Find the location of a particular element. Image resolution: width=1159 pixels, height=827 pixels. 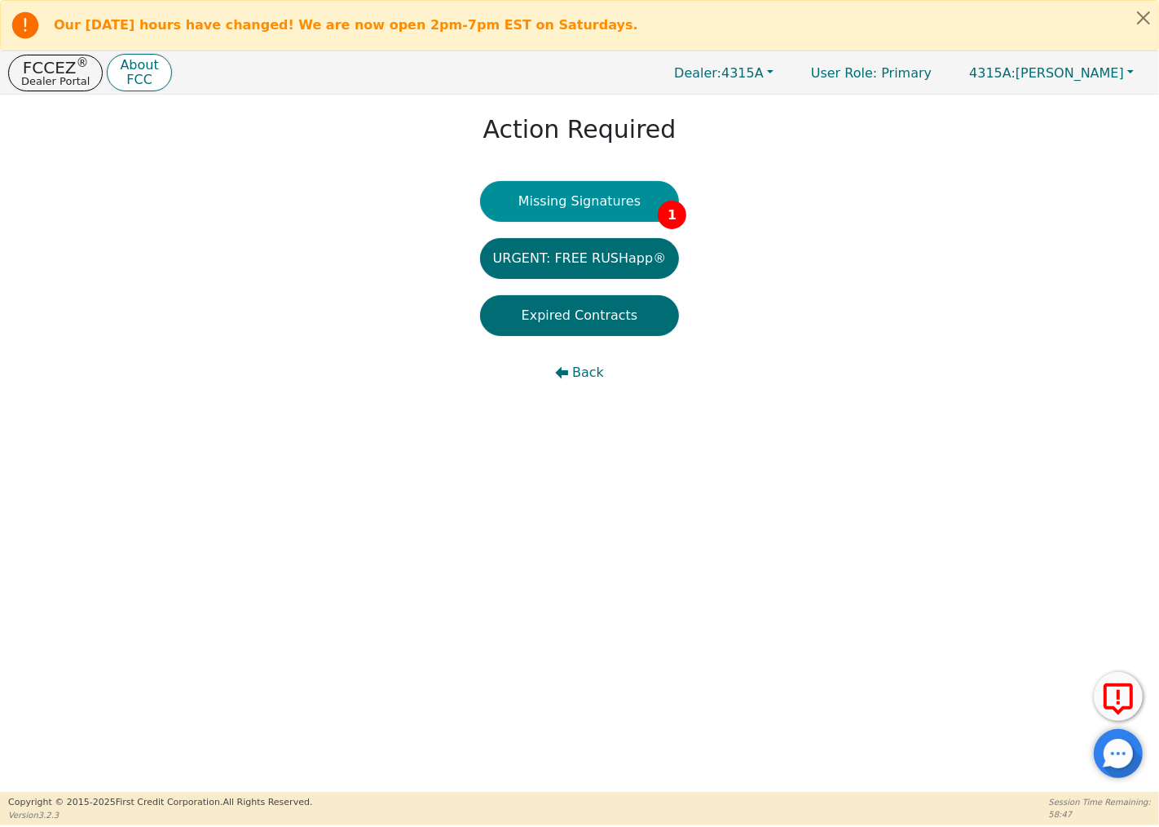

p: 58:47 is located at coordinates (1100, 814).